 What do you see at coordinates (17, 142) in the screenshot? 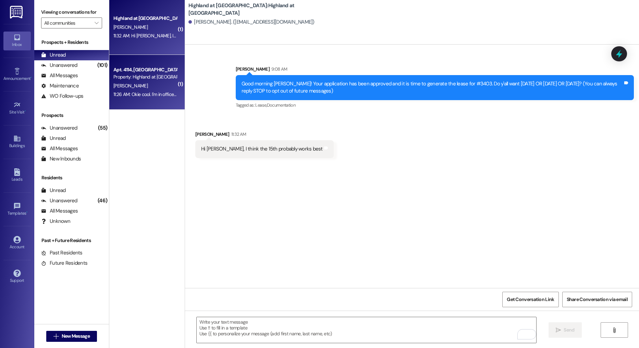
I see `a: Buildings` at bounding box center [17, 142].